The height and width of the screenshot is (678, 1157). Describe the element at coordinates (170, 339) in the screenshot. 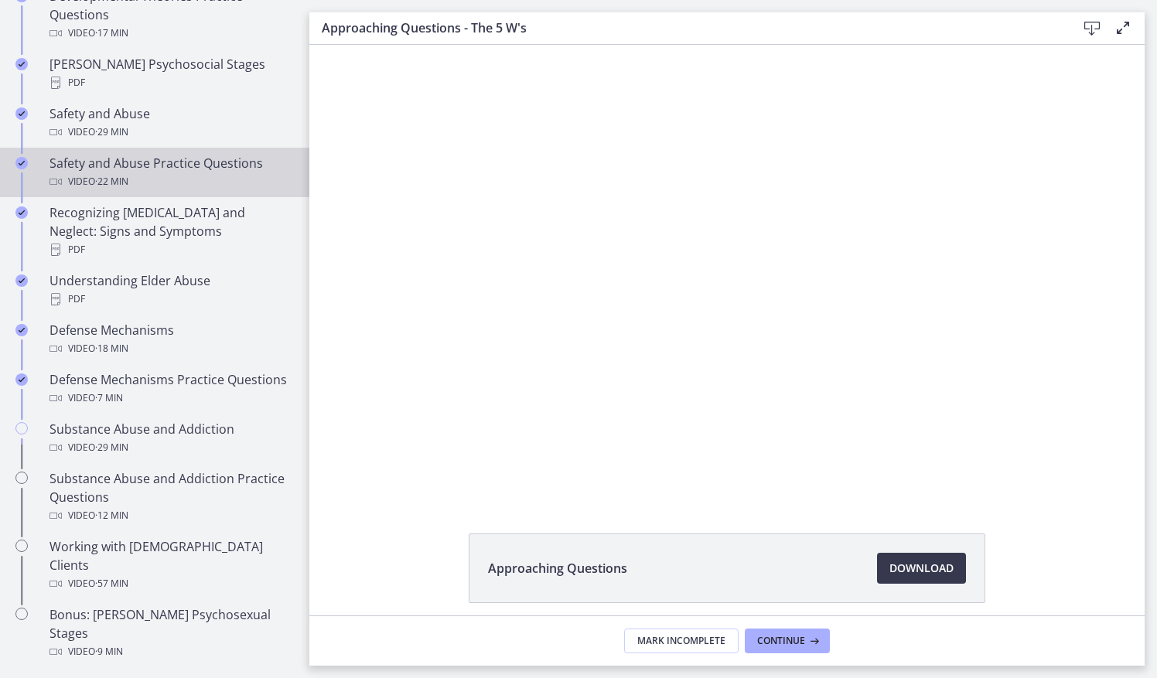

I see `div: Defense Mechanisms` at that location.